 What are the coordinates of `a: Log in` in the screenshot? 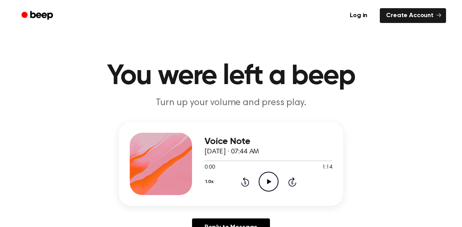 It's located at (358, 16).